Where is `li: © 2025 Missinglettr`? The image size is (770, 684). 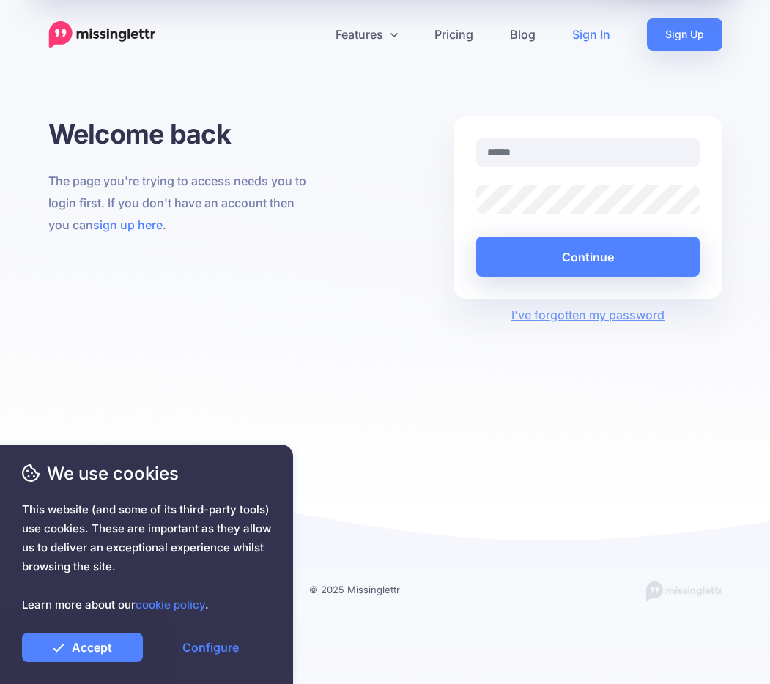
li: © 2025 Missinglettr is located at coordinates (363, 590).